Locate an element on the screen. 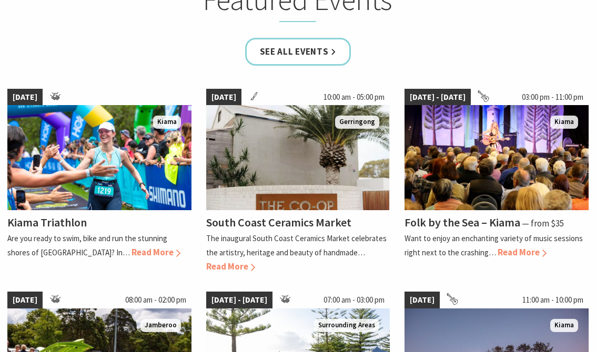  span: Surrounding Areas is located at coordinates (347, 326).